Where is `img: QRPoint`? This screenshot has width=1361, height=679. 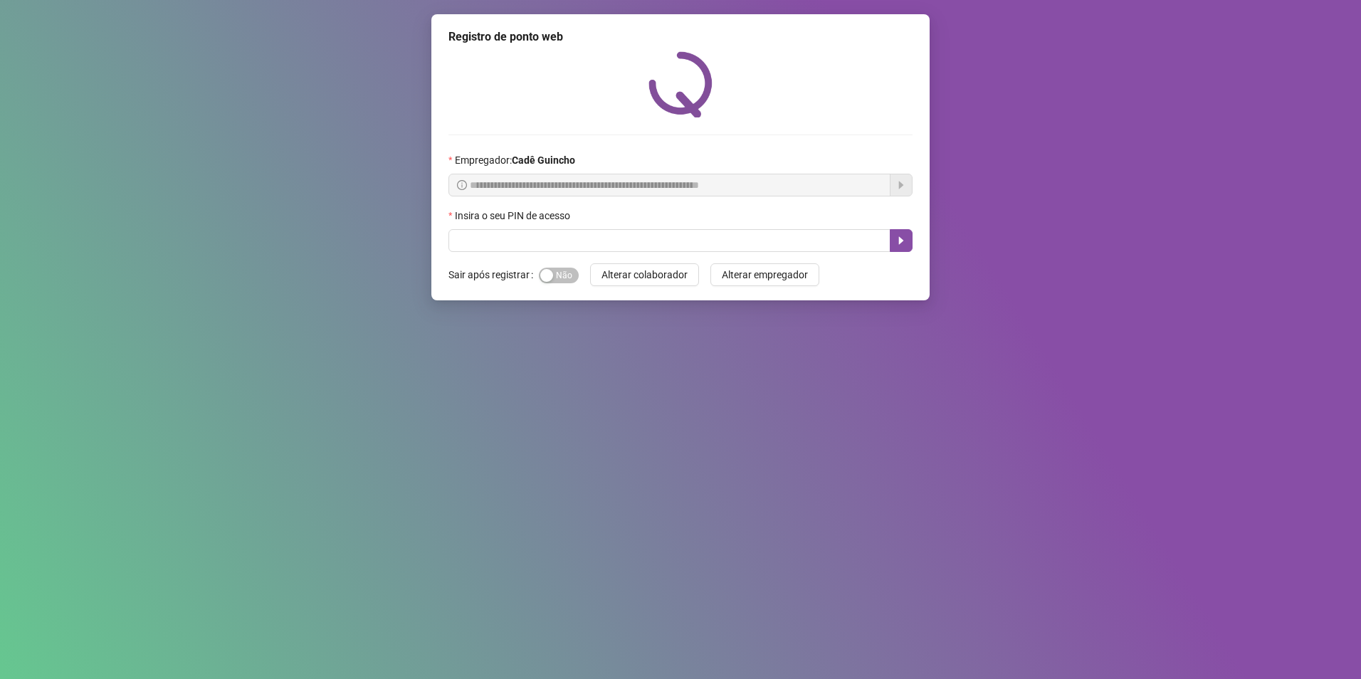
img: QRPoint is located at coordinates (680, 84).